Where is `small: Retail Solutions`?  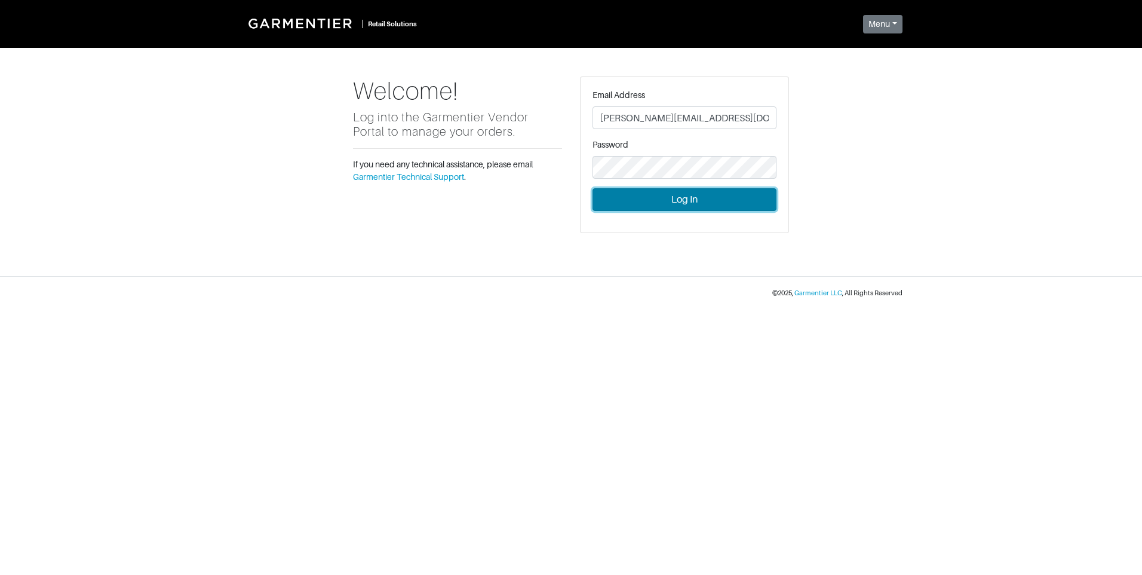 small: Retail Solutions is located at coordinates (393, 24).